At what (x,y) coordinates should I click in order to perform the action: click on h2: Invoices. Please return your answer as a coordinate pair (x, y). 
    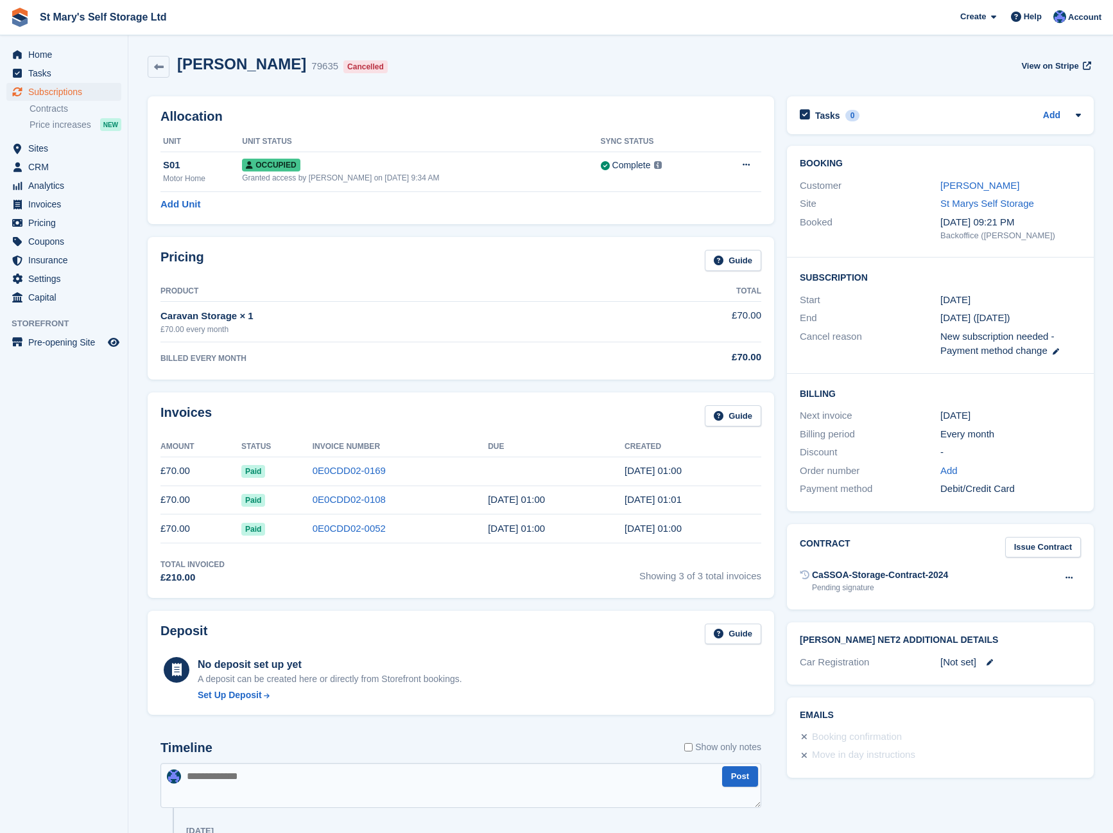
    Looking at the image, I should click on (186, 415).